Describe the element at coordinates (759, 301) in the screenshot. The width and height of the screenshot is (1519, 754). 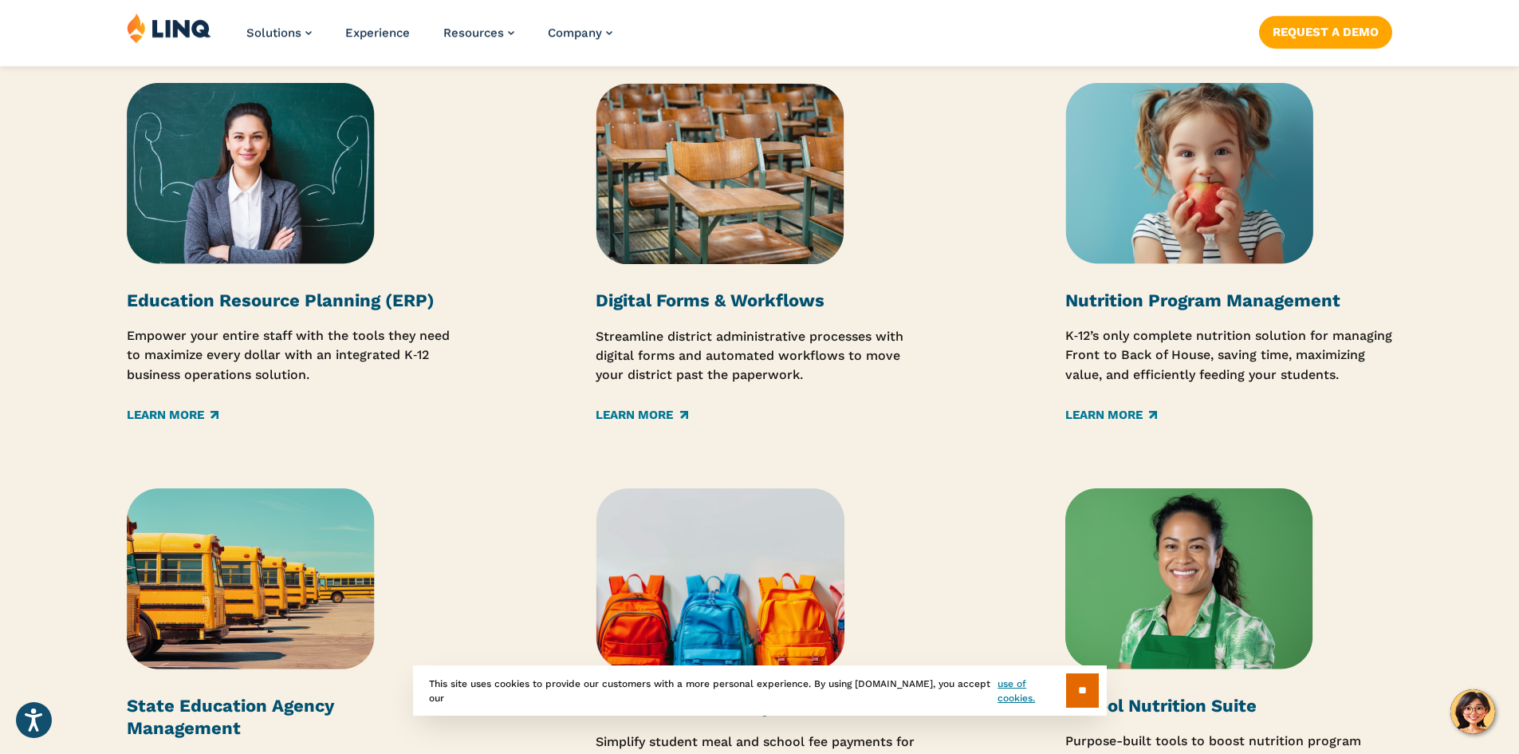
I see `h3: Digital Forms & Workflows` at that location.